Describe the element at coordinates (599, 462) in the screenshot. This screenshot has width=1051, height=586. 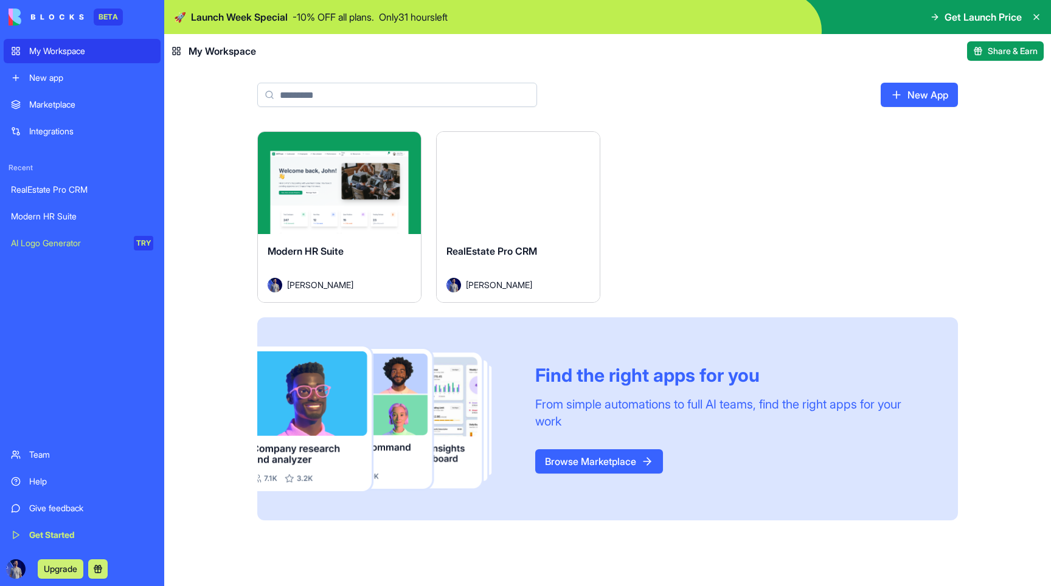
I see `a: Browse Marketplace` at that location.